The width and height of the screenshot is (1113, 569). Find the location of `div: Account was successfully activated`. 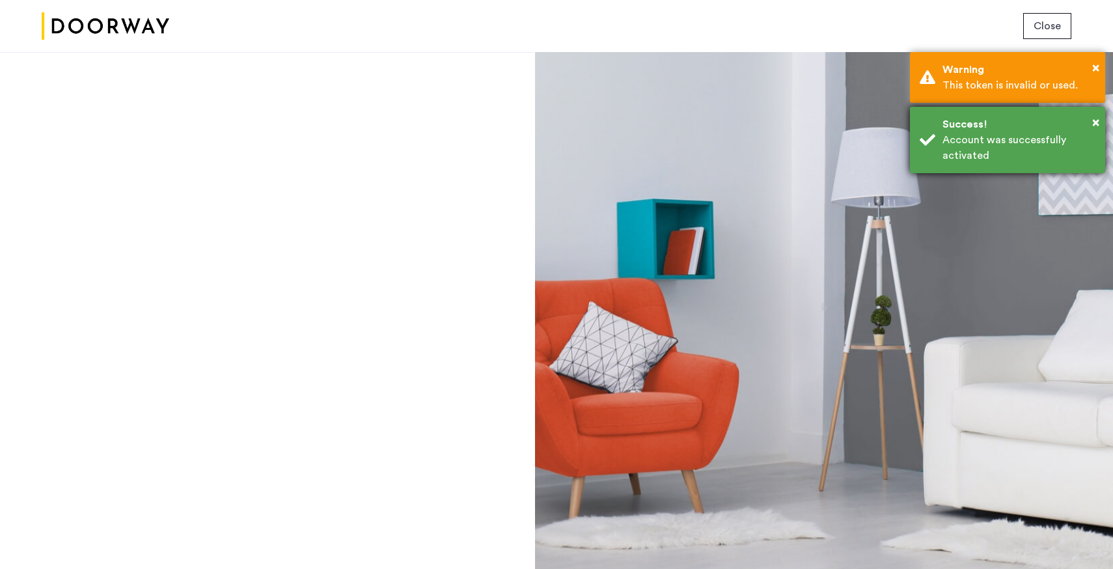

div: Account was successfully activated is located at coordinates (1019, 148).